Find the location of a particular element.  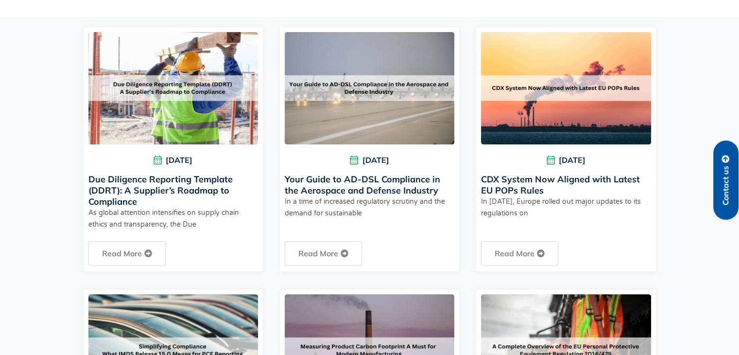

a: Read more about Due Diligence Reporting Template (DDRT): A Supplier’s Roadmap to Compliance is located at coordinates (127, 253).